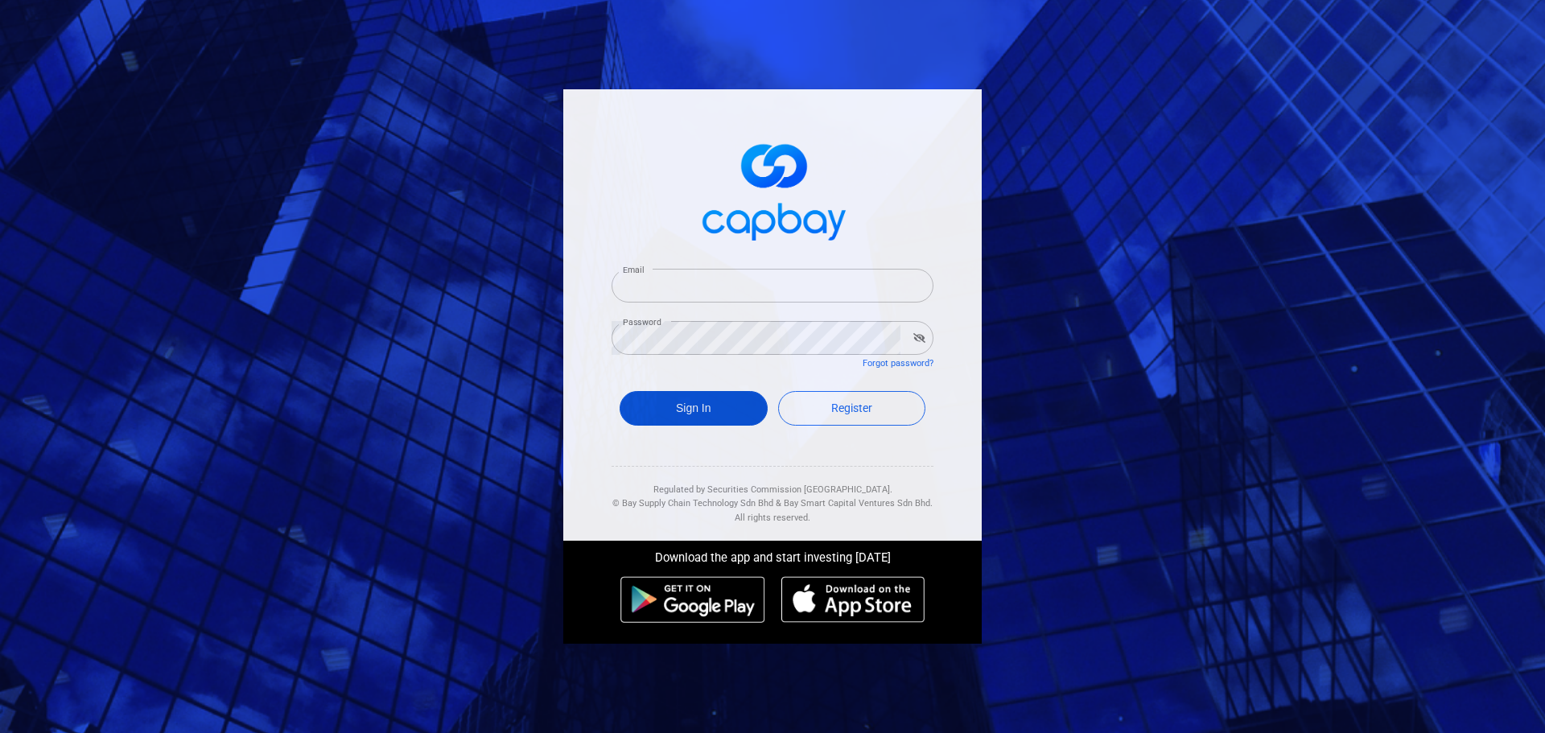 The width and height of the screenshot is (1545, 733). Describe the element at coordinates (852, 408) in the screenshot. I see `a: Register` at that location.